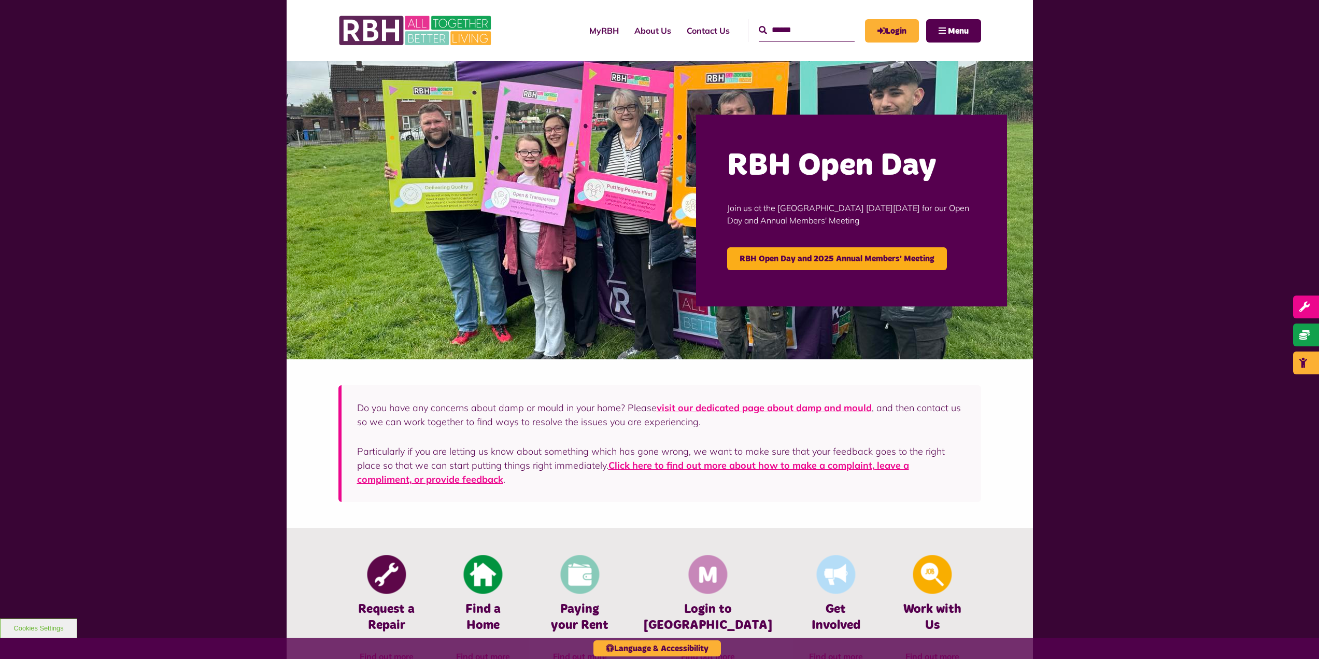 The image size is (1319, 659). Describe the element at coordinates (483, 617) in the screenshot. I see `h4: Find a Home` at that location.